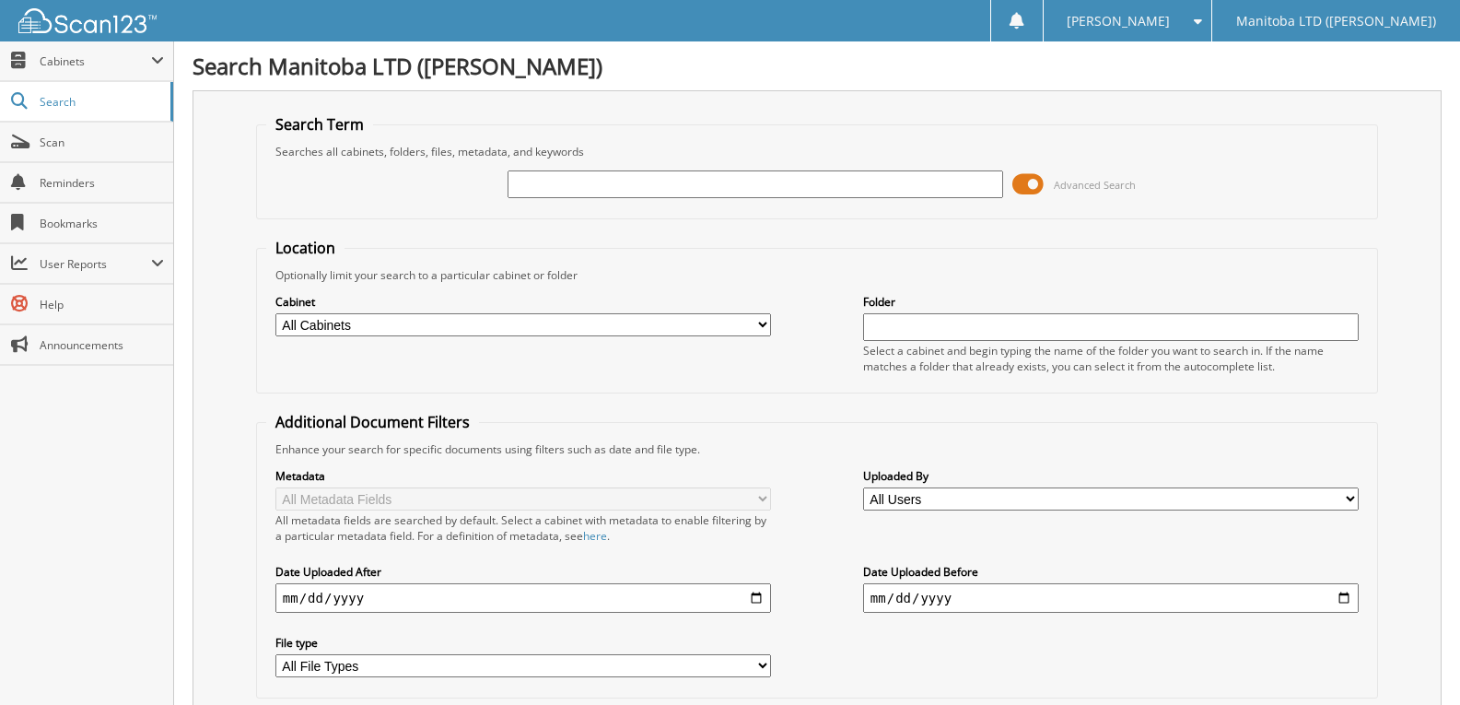  I want to click on div: Enhance your search for specific documents using filters such as date and file type., so click(817, 449).